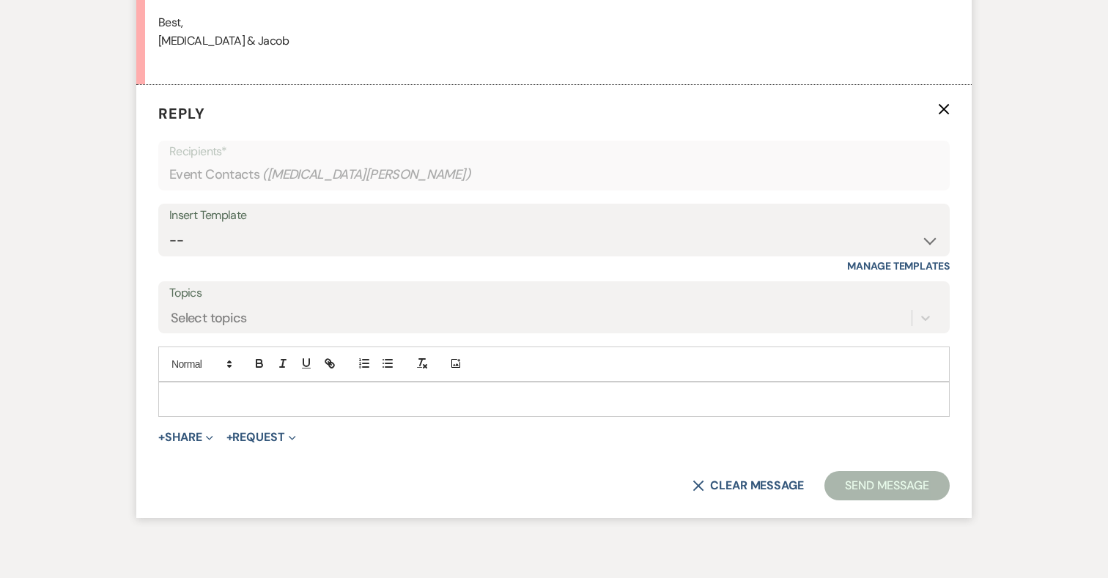 This screenshot has width=1108, height=578. I want to click on p: Recipients*, so click(554, 152).